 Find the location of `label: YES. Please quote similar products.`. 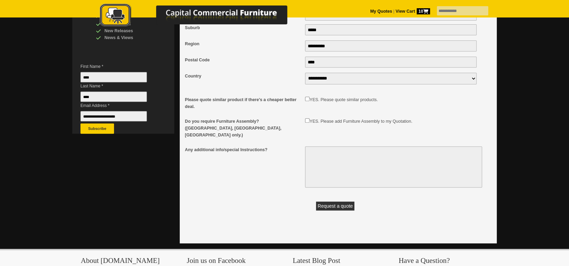

label: YES. Please quote similar products. is located at coordinates (343, 100).